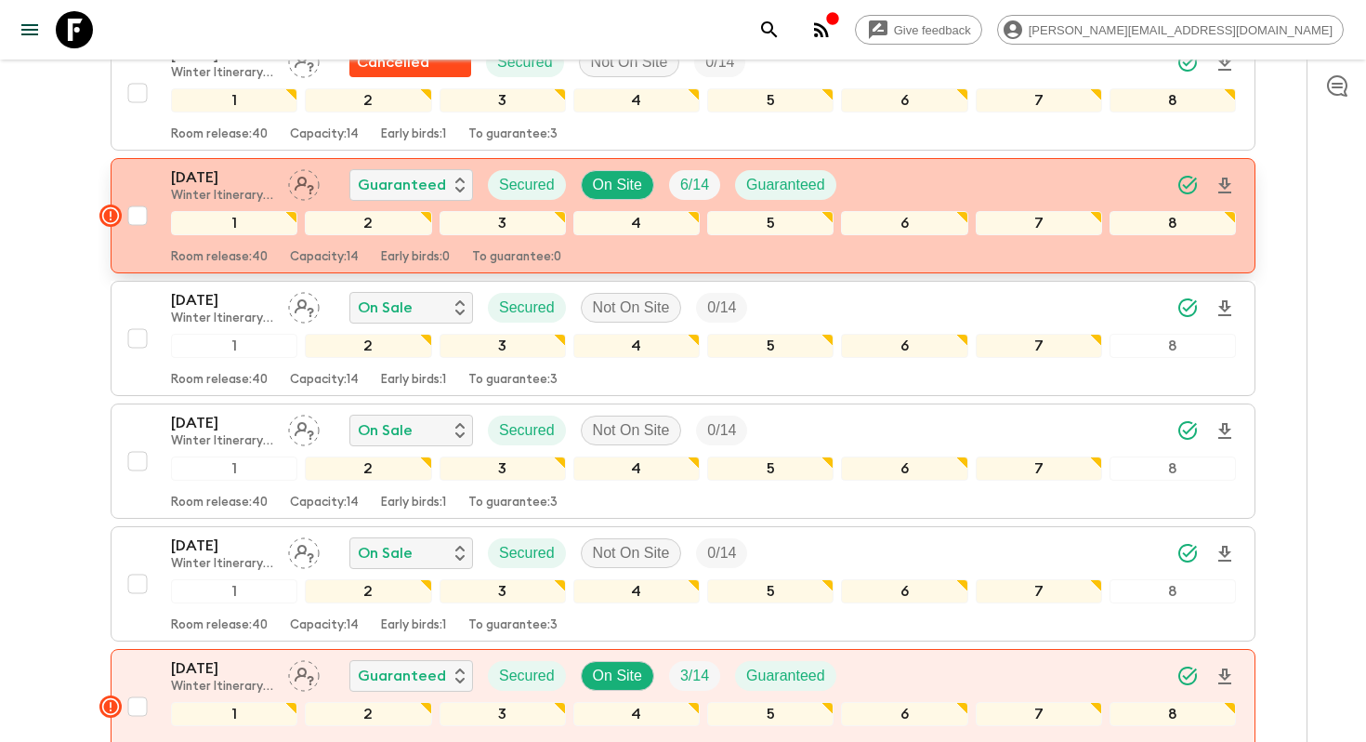 Image resolution: width=1366 pixels, height=742 pixels. Describe the element at coordinates (932, 30) in the screenshot. I see `span: Give feedback` at that location.